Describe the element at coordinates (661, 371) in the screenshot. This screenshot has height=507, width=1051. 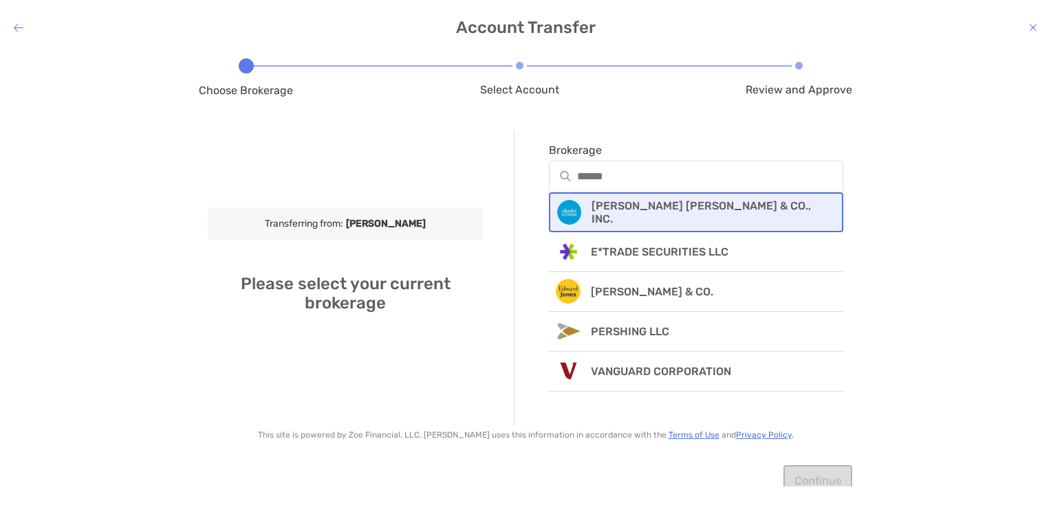
I see `p: VANGUARD CORPORATION` at that location.